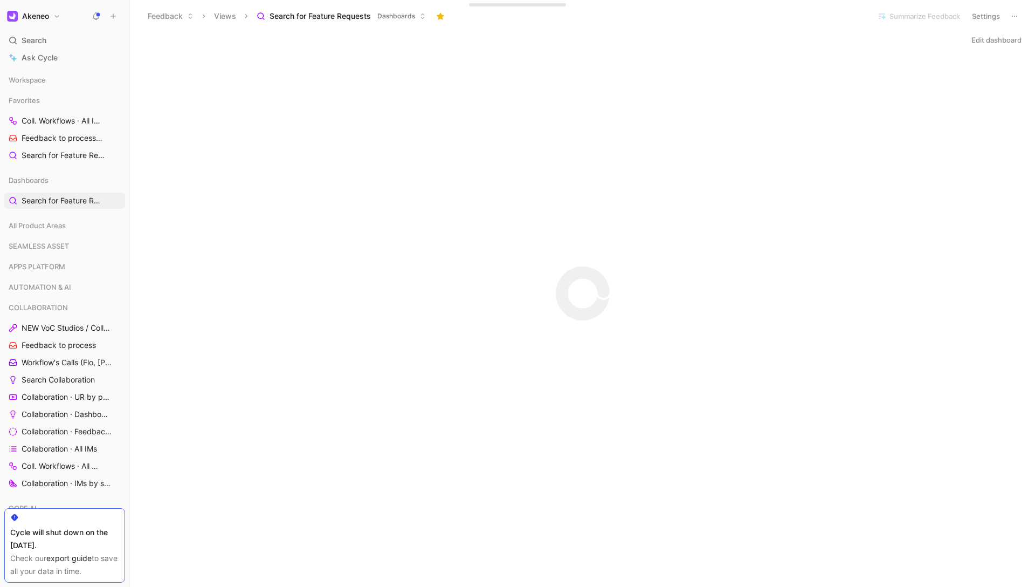  Describe the element at coordinates (225, 16) in the screenshot. I see `button: Views` at that location.